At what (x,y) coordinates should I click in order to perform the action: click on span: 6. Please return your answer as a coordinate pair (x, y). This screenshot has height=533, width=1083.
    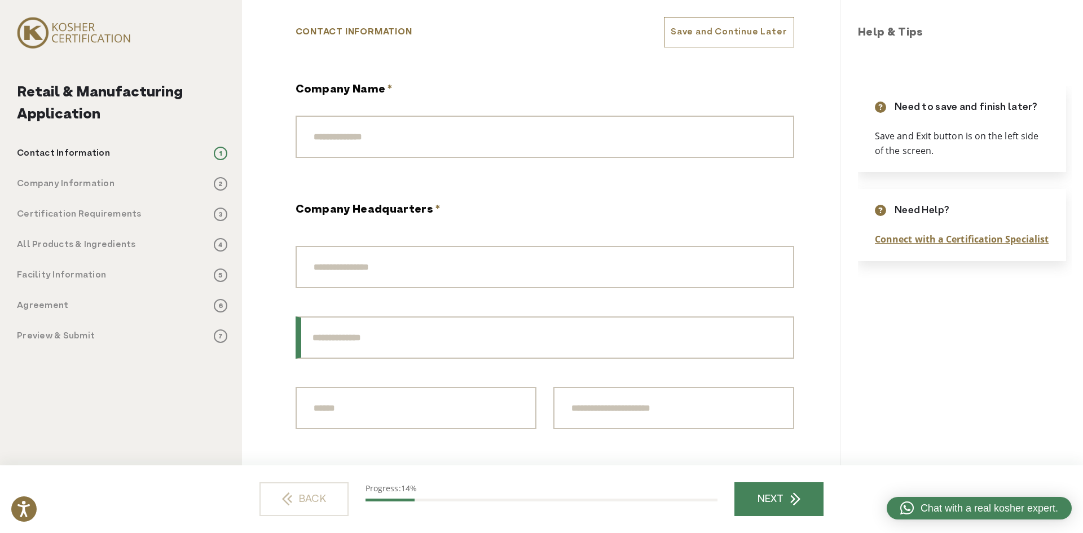
    Looking at the image, I should click on (220, 306).